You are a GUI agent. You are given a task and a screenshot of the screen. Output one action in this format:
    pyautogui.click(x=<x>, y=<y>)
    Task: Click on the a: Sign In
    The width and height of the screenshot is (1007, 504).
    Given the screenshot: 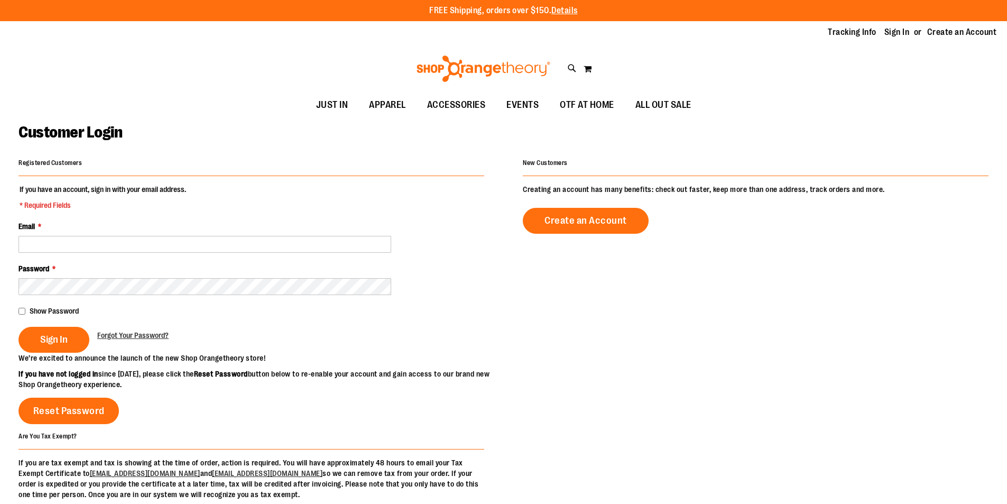 What is the action you would take?
    pyautogui.click(x=897, y=32)
    